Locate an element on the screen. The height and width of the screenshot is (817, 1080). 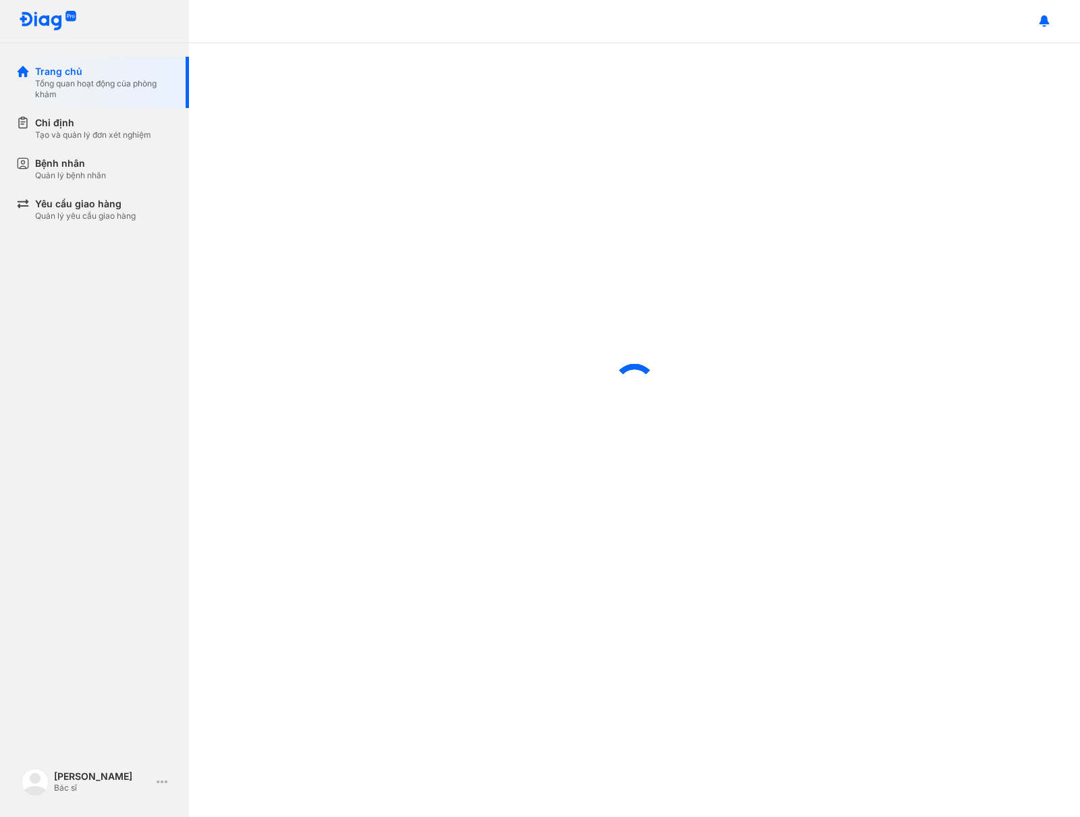
div: Bệnh nhân is located at coordinates (70, 163).